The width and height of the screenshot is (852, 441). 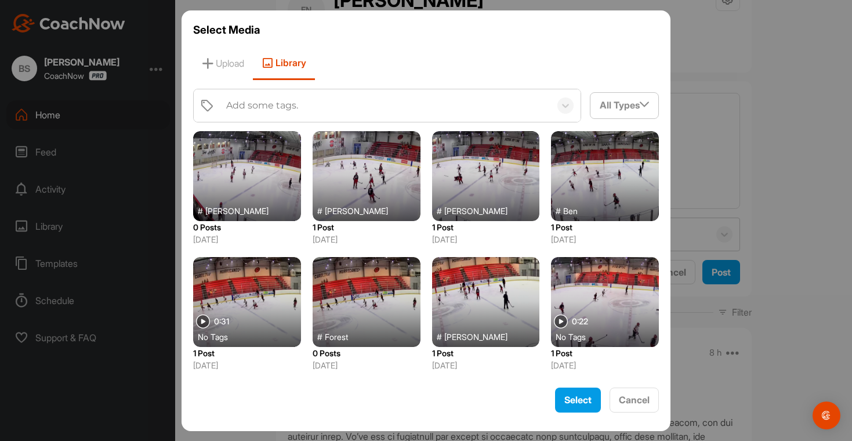 What do you see at coordinates (426, 30) in the screenshot?
I see `h3: Select Media` at bounding box center [426, 30].